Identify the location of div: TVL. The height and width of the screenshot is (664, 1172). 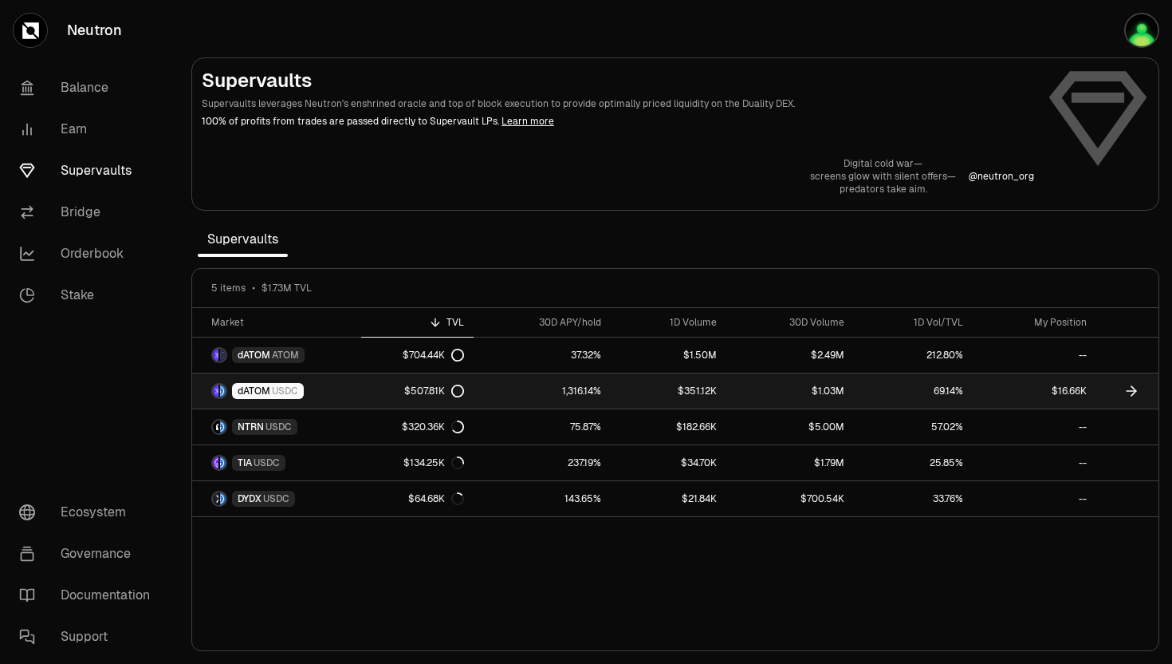
(417, 322).